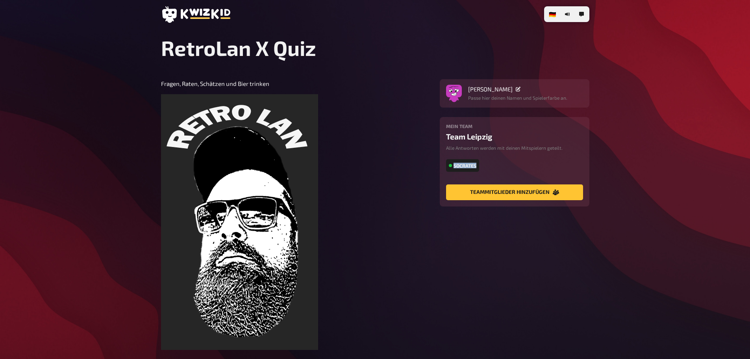 This screenshot has width=750, height=359. I want to click on img: socke_logo, so click(239, 222).